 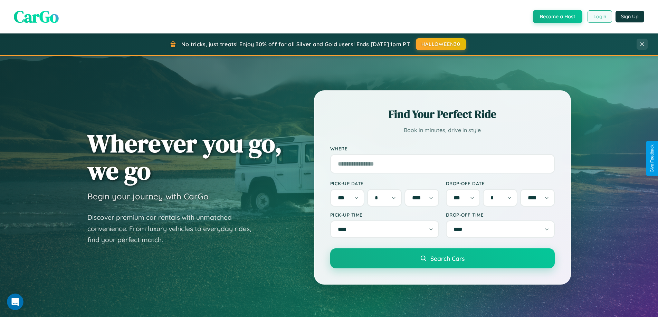 I want to click on h3: Begin your journey with CarGo, so click(x=148, y=197).